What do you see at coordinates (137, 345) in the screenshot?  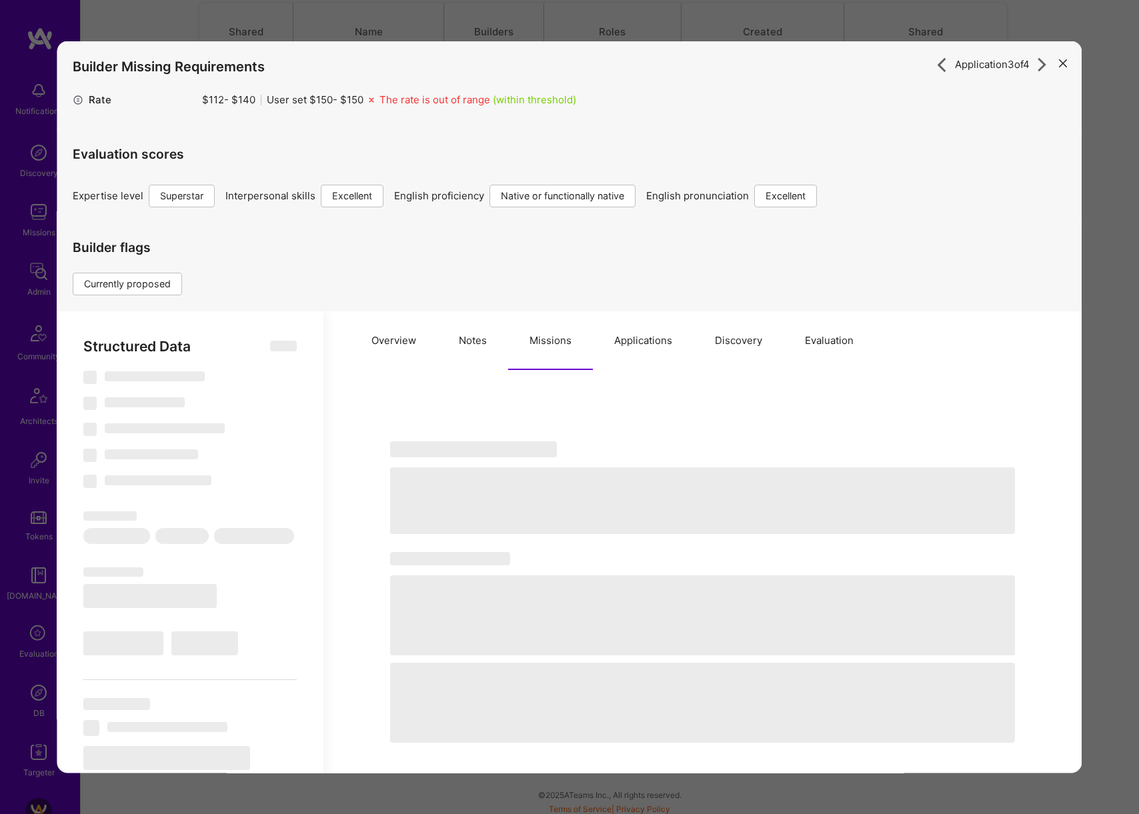 I see `span: Structured Data` at bounding box center [137, 345].